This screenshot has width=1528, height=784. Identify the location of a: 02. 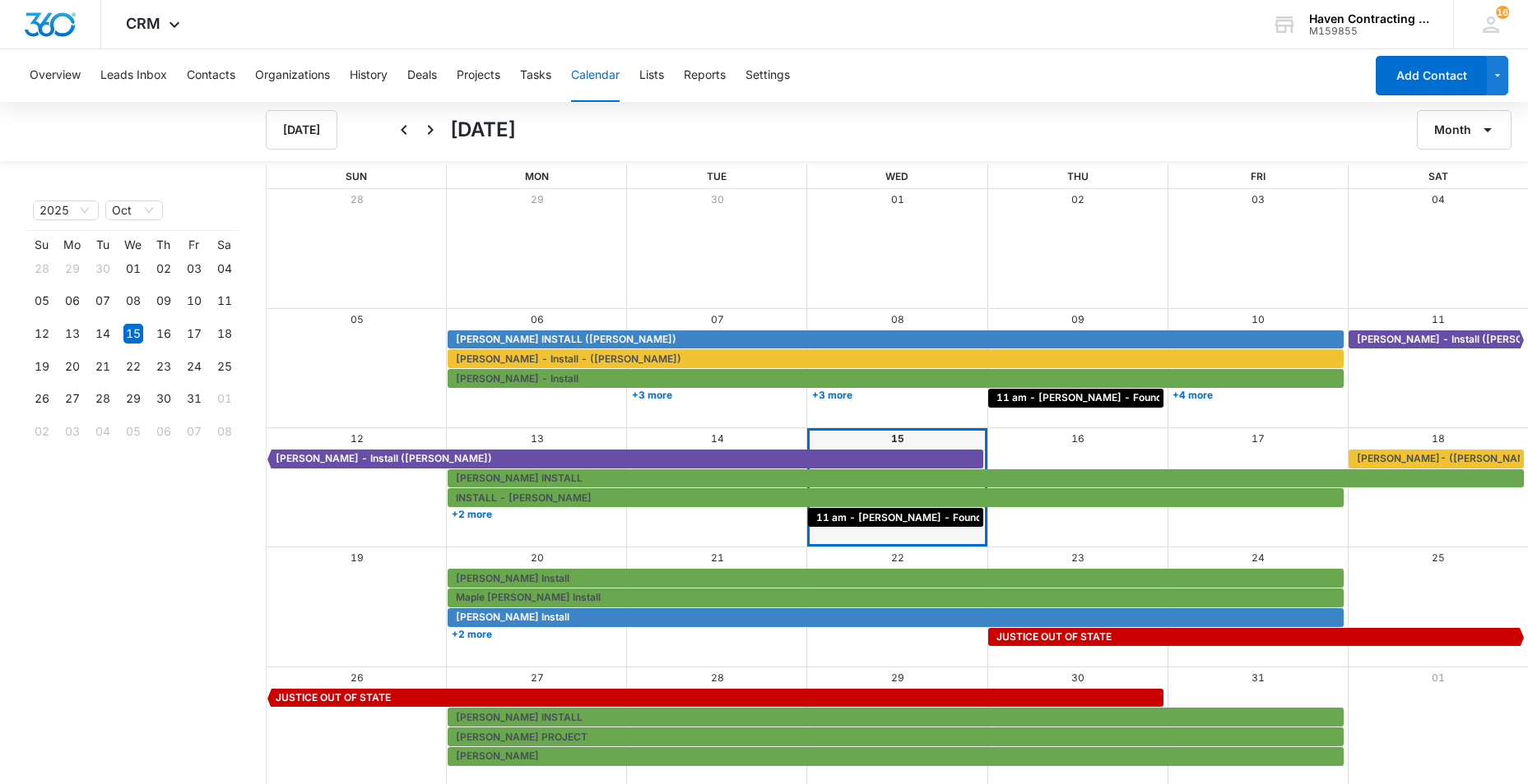
(1078, 199).